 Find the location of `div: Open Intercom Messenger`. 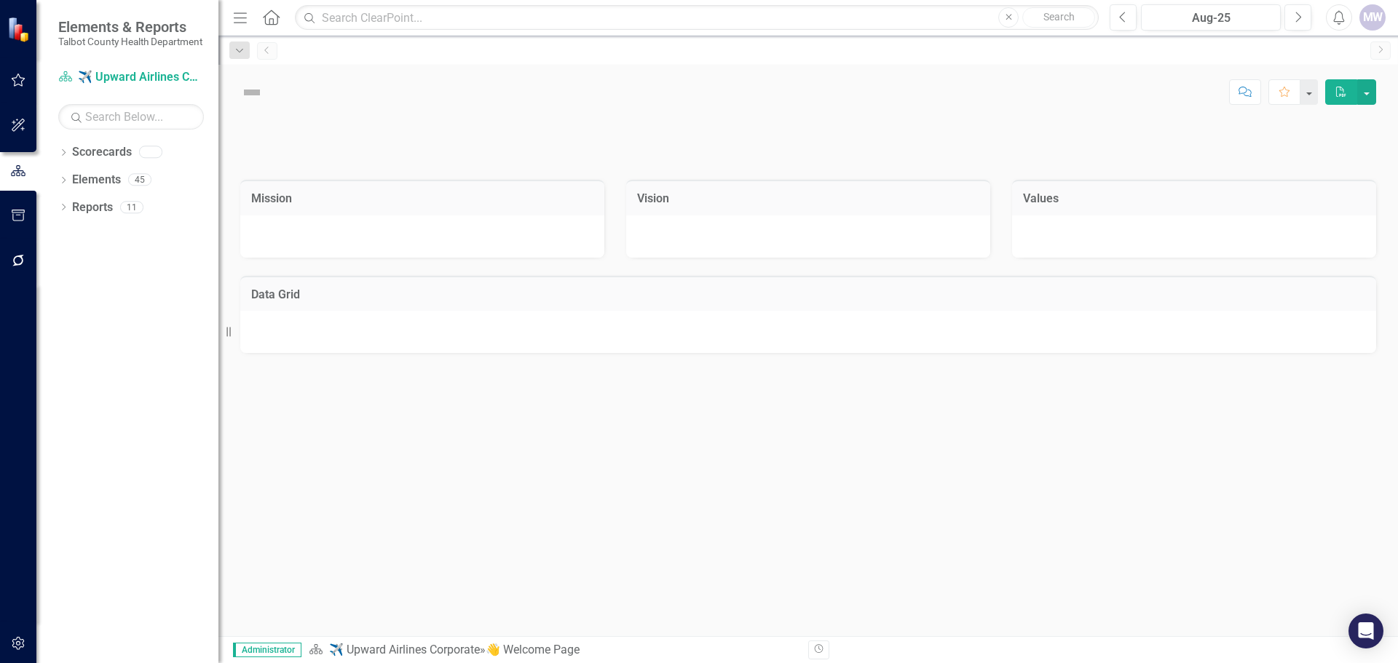

div: Open Intercom Messenger is located at coordinates (1366, 631).